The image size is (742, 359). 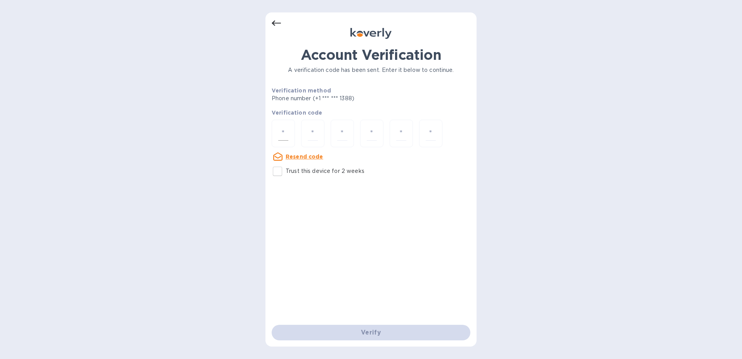 What do you see at coordinates (325, 171) in the screenshot?
I see `p: Trust this device for 2 weeks` at bounding box center [325, 171].